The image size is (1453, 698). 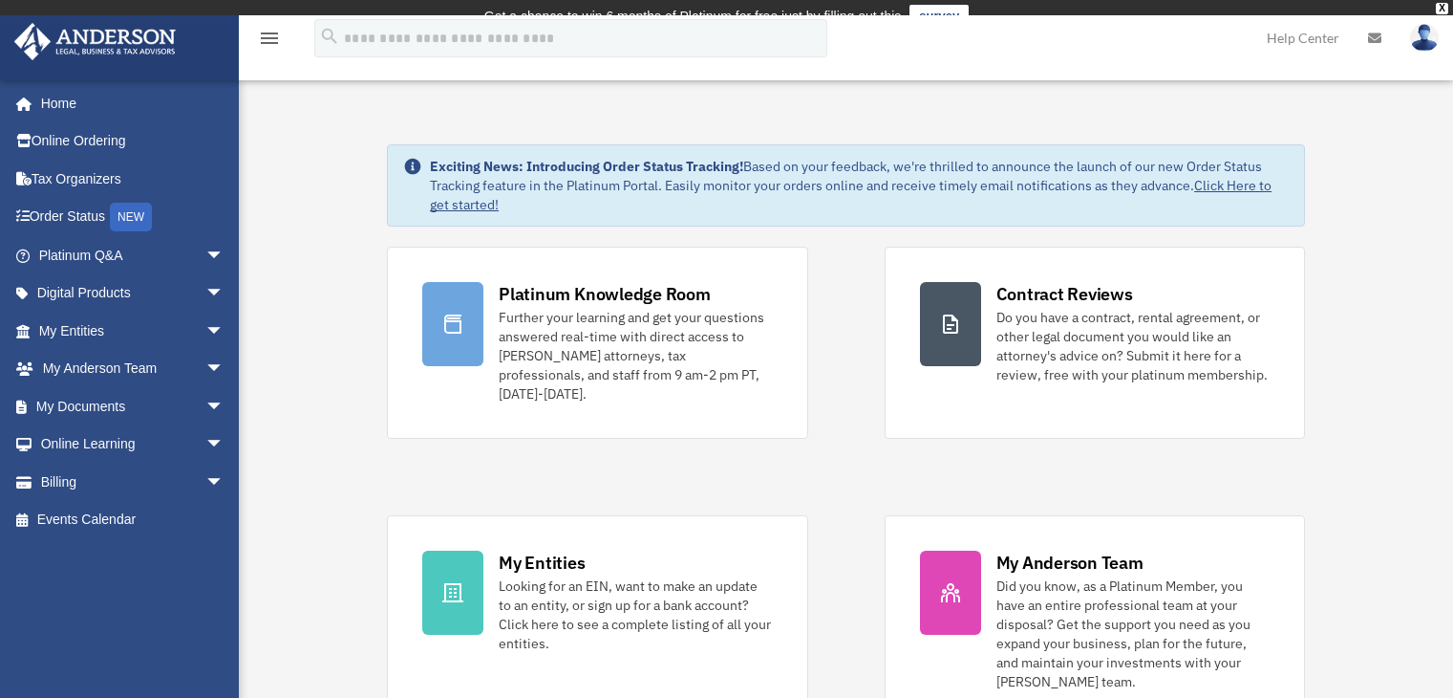 What do you see at coordinates (133, 444) in the screenshot?
I see `a: Online Learningarrow_drop_down` at bounding box center [133, 444].